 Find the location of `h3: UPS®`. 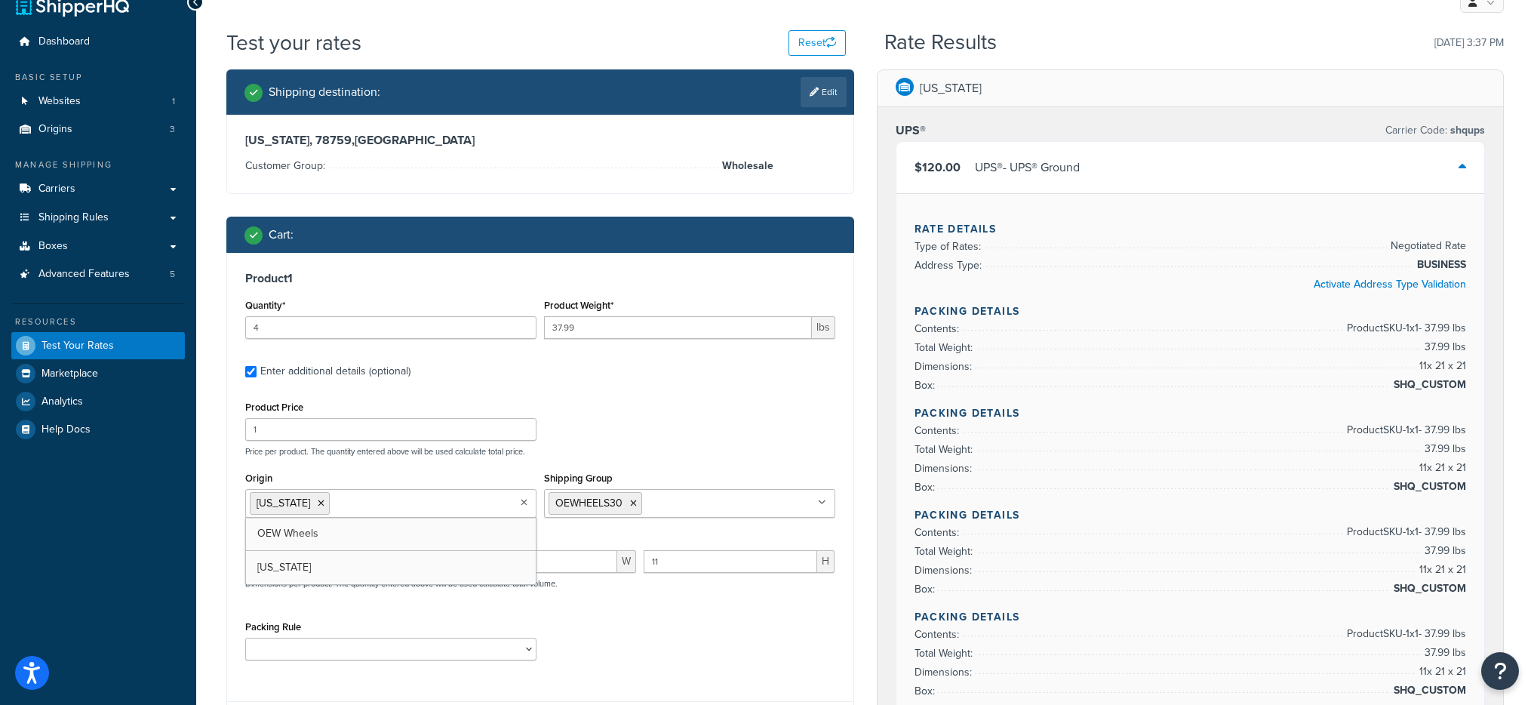

h3: UPS® is located at coordinates (911, 131).